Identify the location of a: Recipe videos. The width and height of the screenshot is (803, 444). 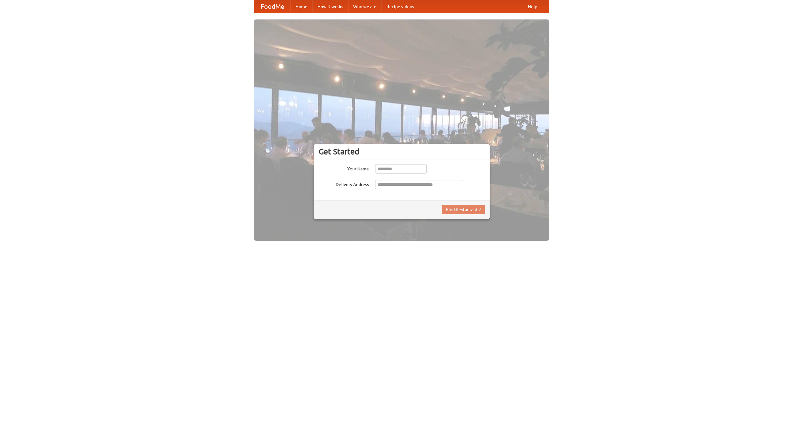
(400, 7).